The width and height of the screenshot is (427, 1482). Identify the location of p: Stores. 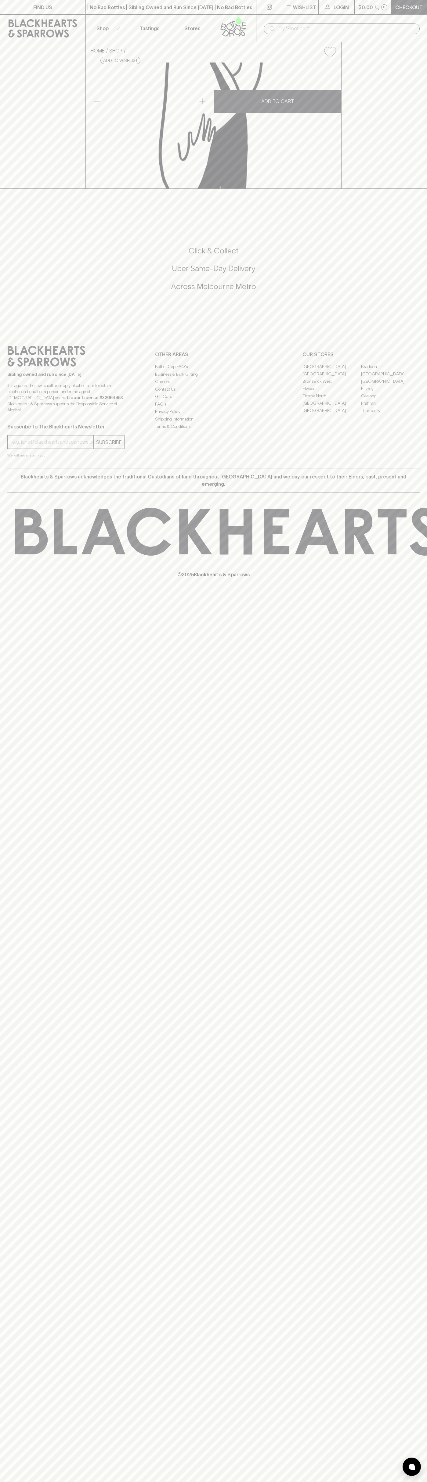
(192, 28).